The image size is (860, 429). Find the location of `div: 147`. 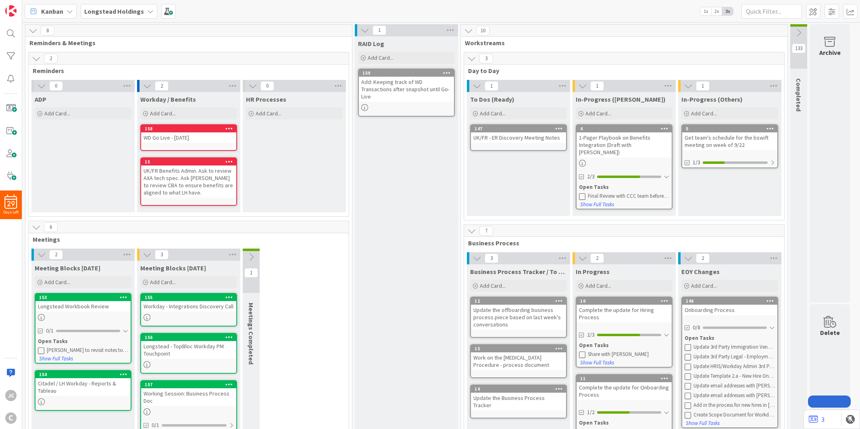

div: 147 is located at coordinates (520, 129).